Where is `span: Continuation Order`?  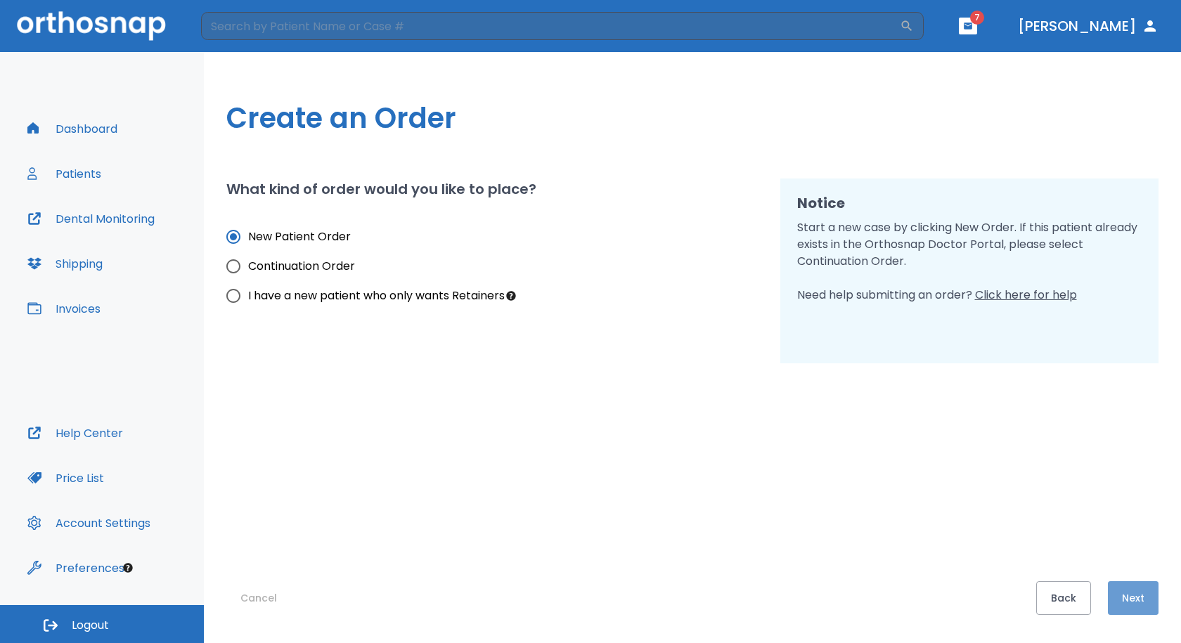 span: Continuation Order is located at coordinates (302, 266).